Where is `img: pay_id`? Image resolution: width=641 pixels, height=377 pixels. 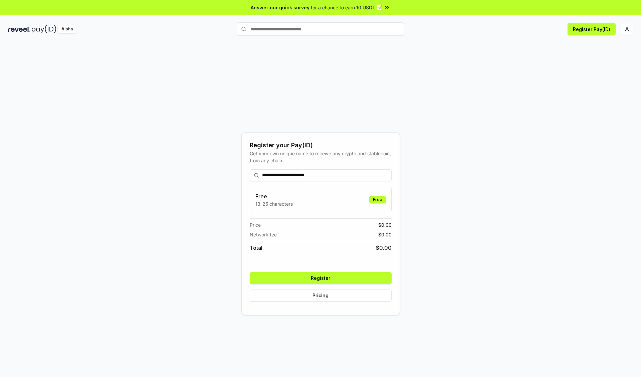 img: pay_id is located at coordinates (44, 29).